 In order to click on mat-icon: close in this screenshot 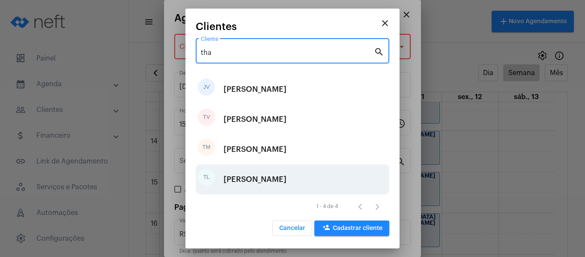, I will do `click(385, 23)`.